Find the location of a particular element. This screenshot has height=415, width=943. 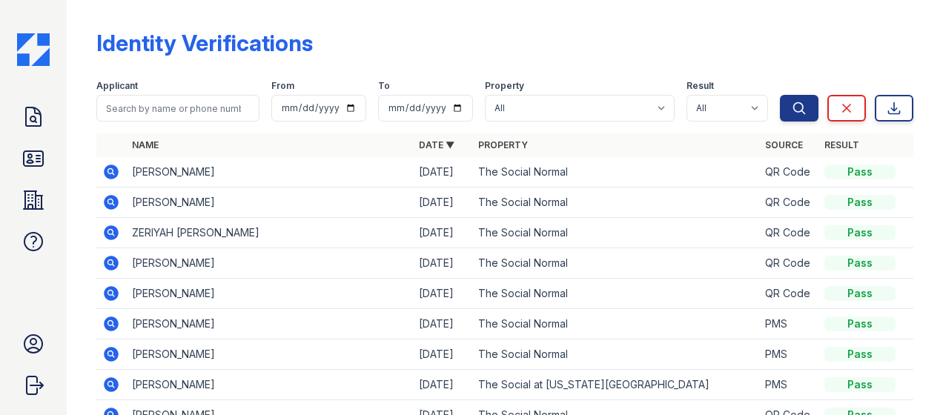

a: Property is located at coordinates (503, 145).